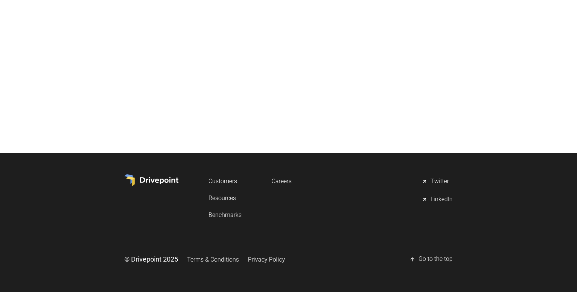 The height and width of the screenshot is (292, 577). I want to click on a: Privacy Policy, so click(266, 260).